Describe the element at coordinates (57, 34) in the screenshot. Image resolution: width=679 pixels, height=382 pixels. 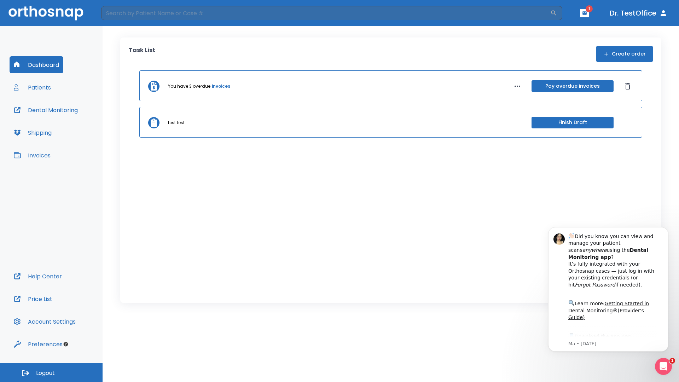
I see `i: anywhere` at that location.